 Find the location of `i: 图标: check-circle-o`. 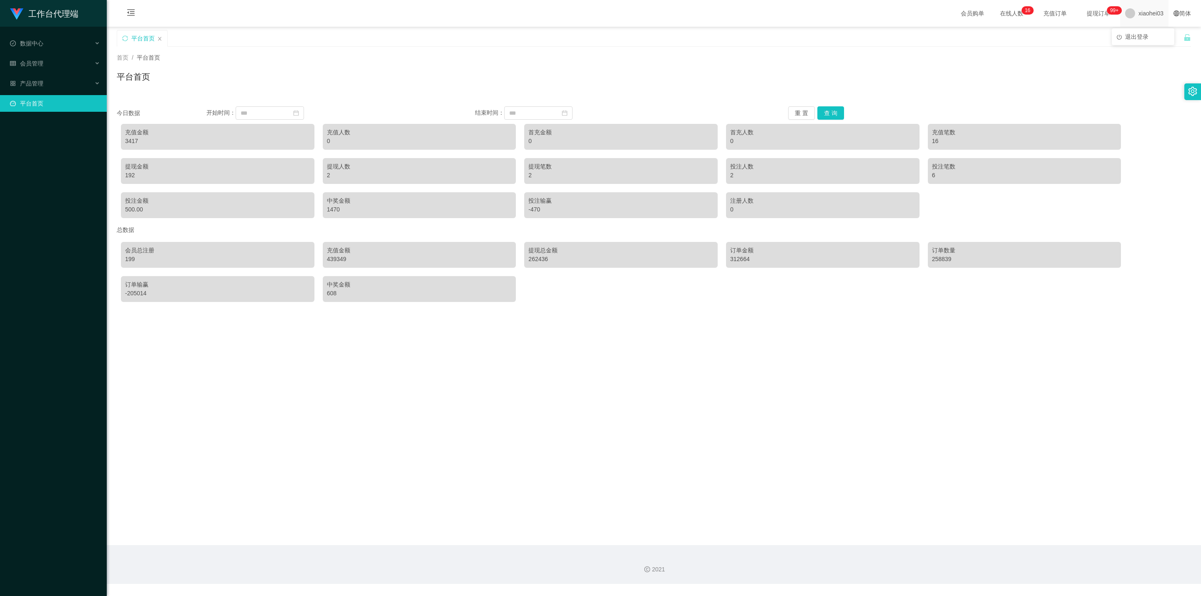

i: 图标: check-circle-o is located at coordinates (13, 43).